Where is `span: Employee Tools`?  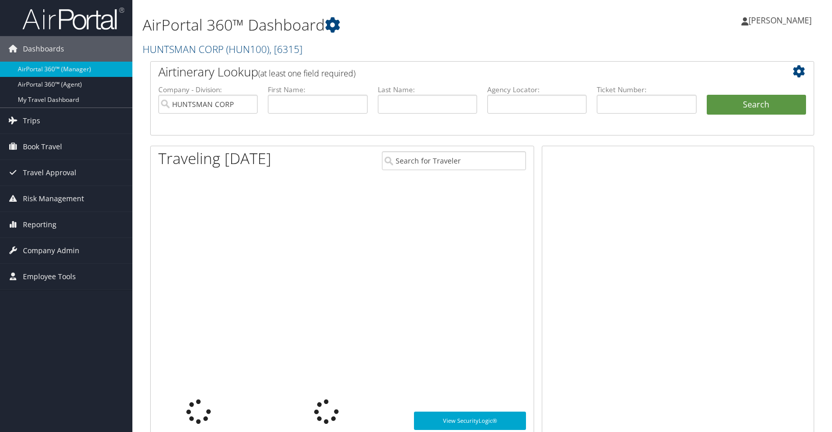 span: Employee Tools is located at coordinates (49, 277).